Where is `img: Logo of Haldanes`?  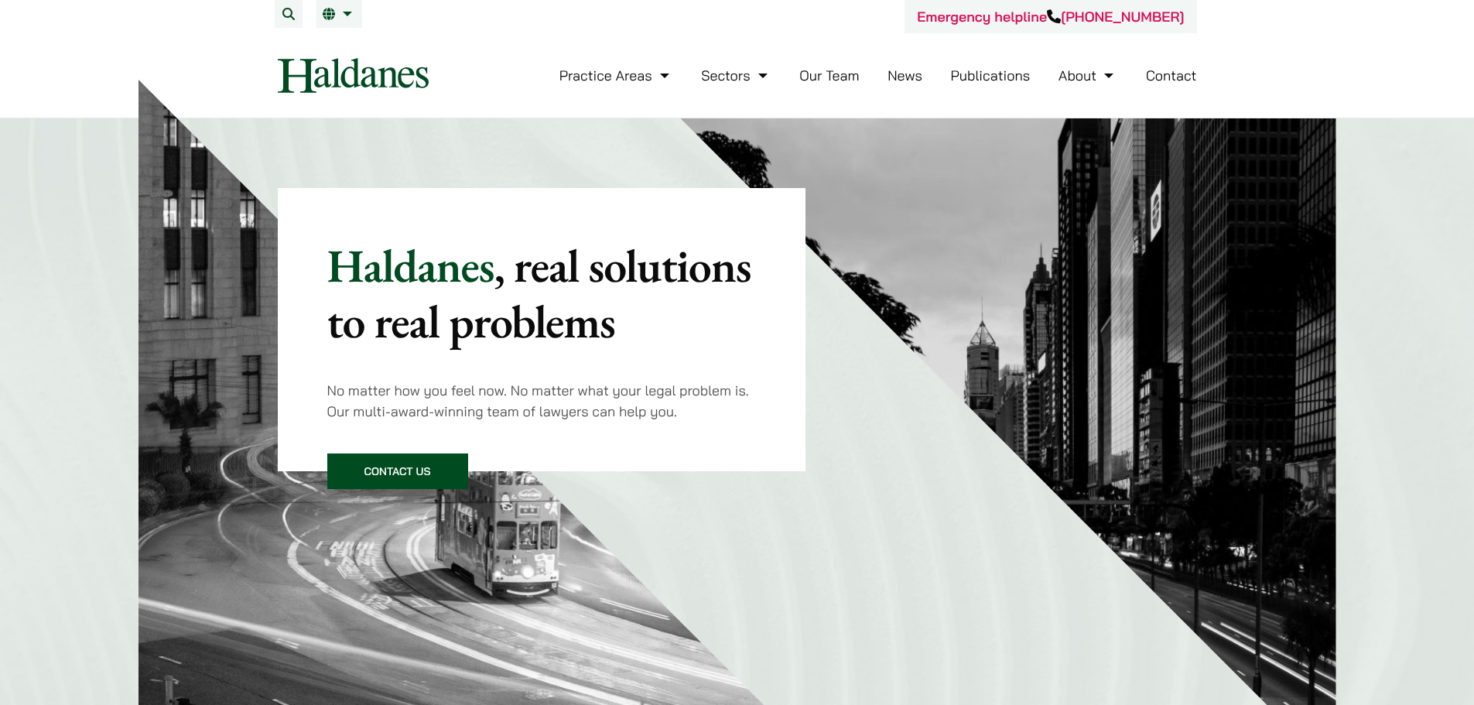 img: Logo of Haldanes is located at coordinates (353, 75).